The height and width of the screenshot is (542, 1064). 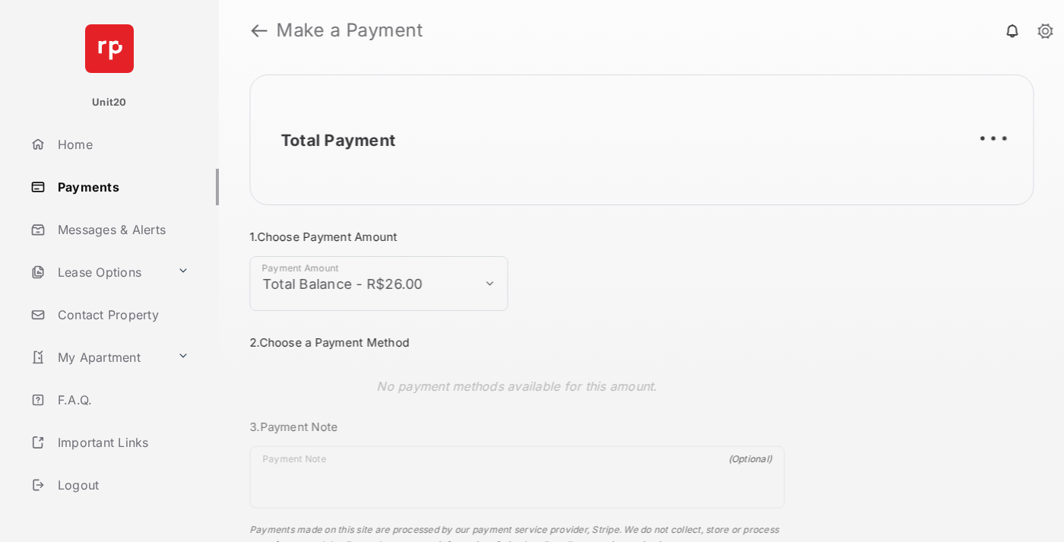 What do you see at coordinates (122, 400) in the screenshot?
I see `a: F.A.Q.` at bounding box center [122, 400].